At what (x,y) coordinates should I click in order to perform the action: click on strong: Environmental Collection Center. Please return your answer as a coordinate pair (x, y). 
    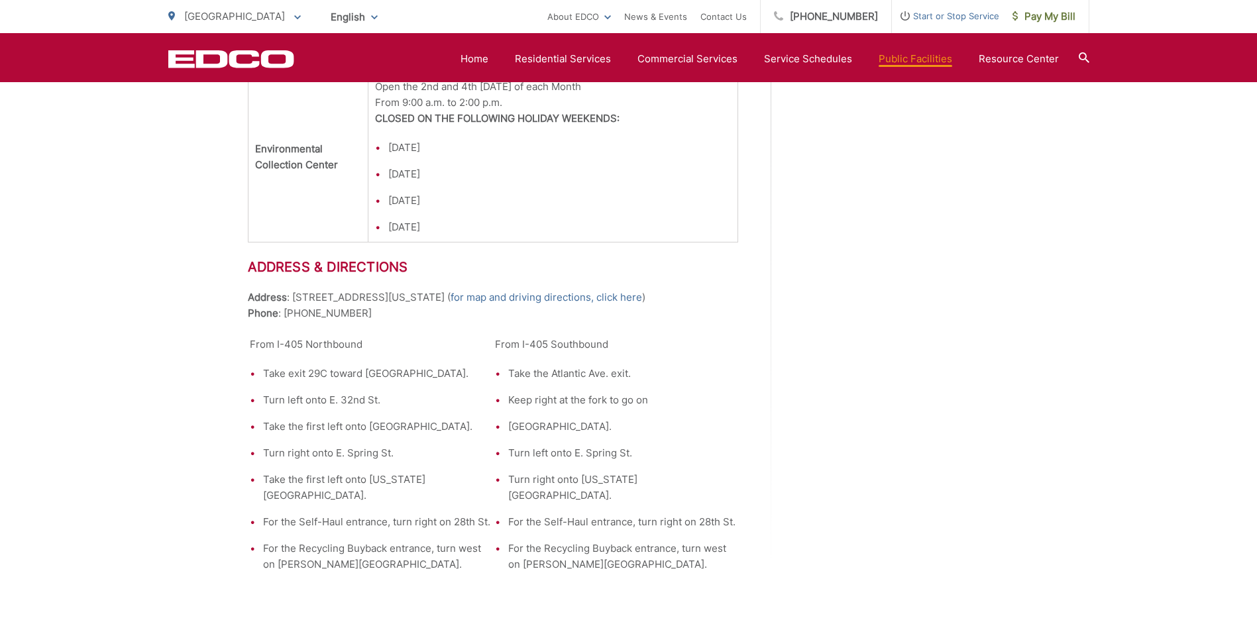
    Looking at the image, I should click on (296, 156).